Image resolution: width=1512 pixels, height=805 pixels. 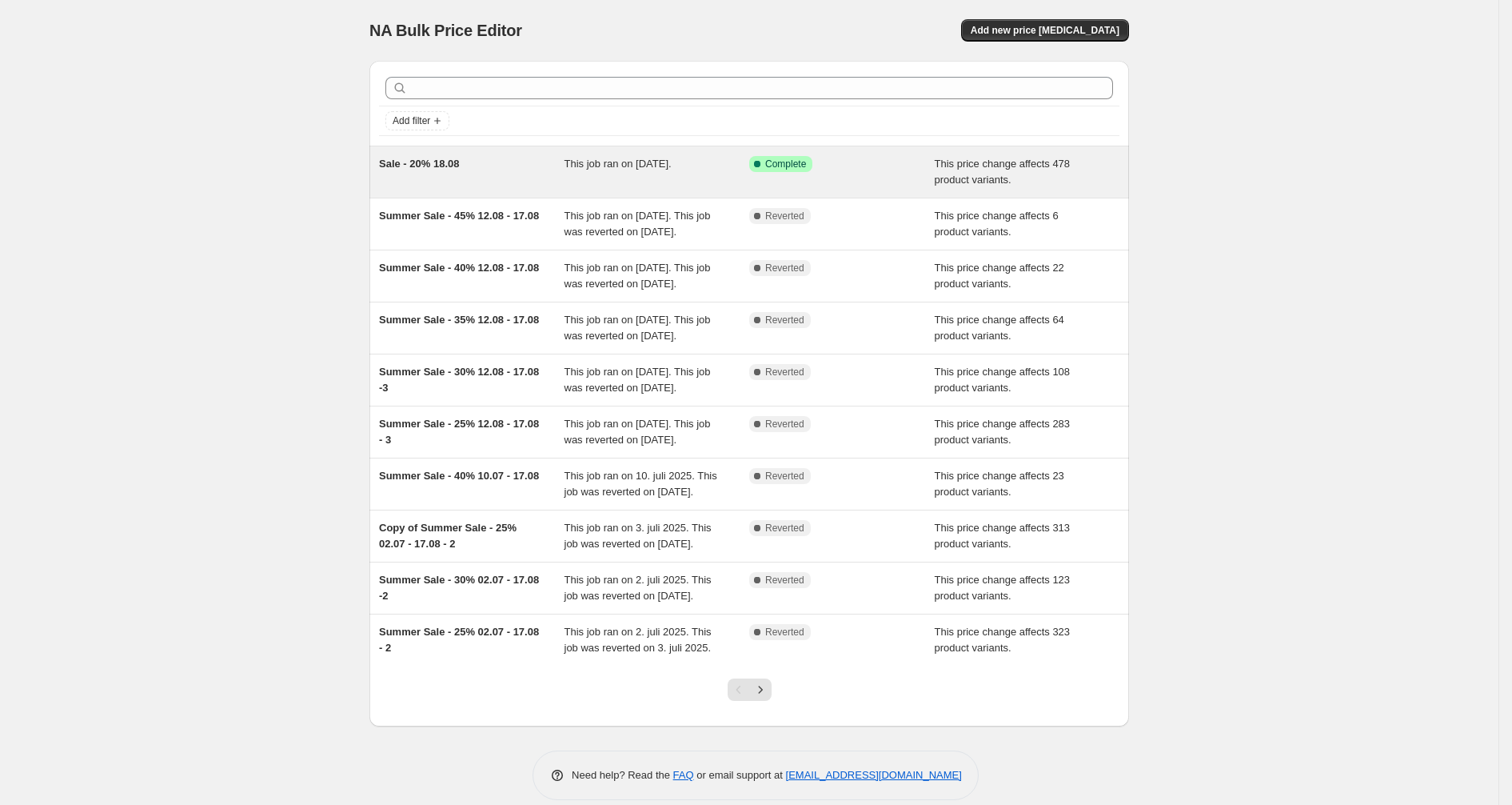 What do you see at coordinates (448, 535) in the screenshot?
I see `span: Copy of Summer Sale - 25% 02.07 - 17.08 - 2` at bounding box center [448, 535].